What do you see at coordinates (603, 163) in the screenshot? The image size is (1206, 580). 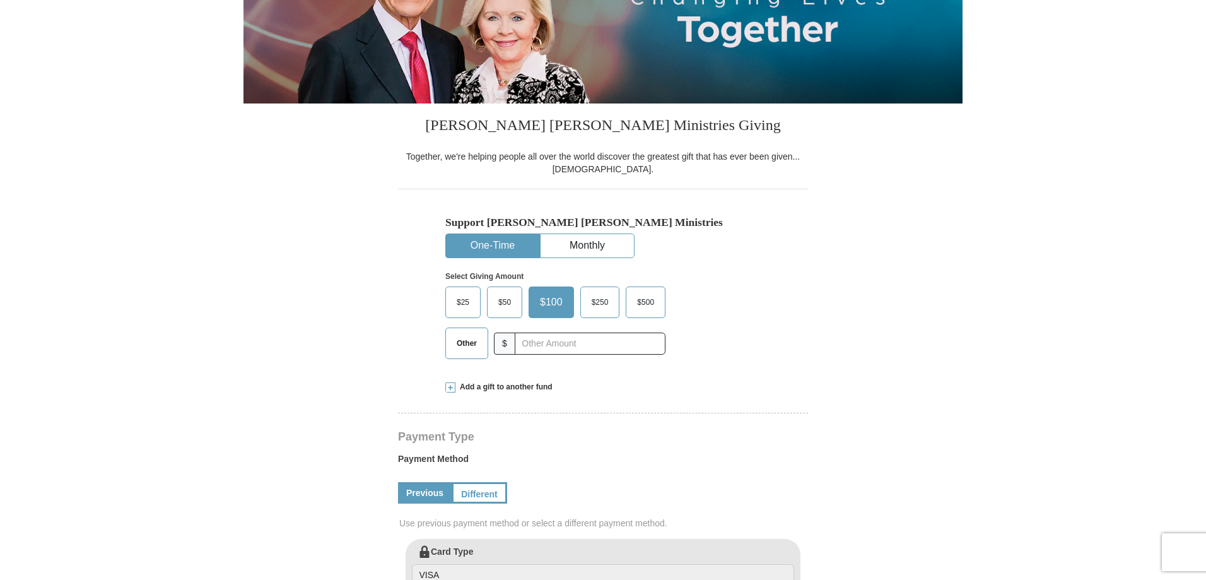 I see `div: Together, we're helping people all over the world discover the greatest gift that has ever been g...` at bounding box center [603, 163].